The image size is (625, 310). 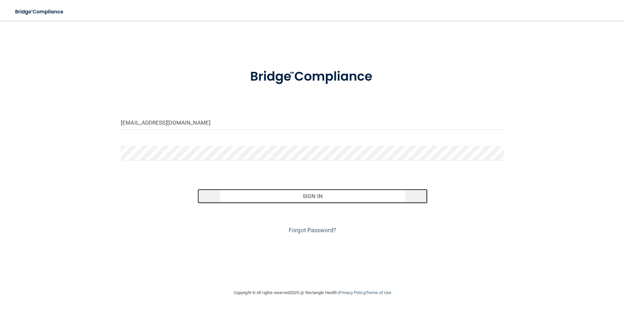 I want to click on a: Terms of Use, so click(x=378, y=292).